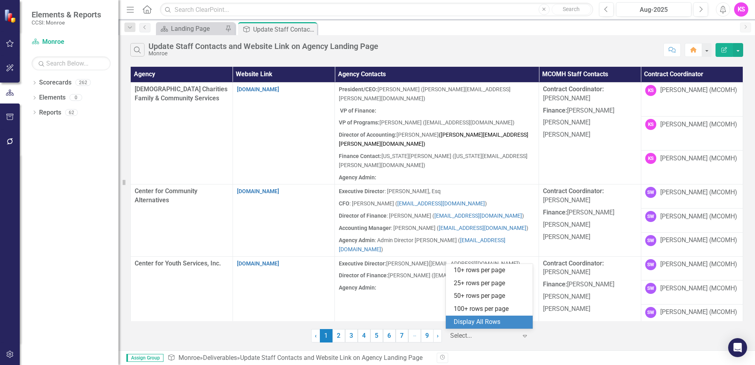  What do you see at coordinates (738, 348) in the screenshot?
I see `div: Open Intercom Messenger` at bounding box center [738, 348].